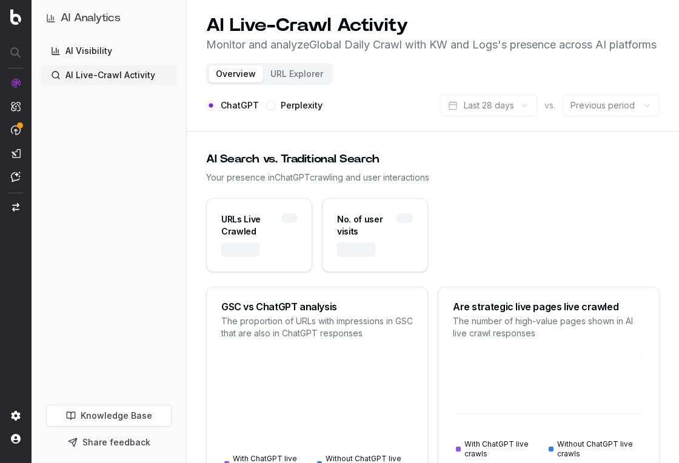  I want to click on a: Knowledge Base, so click(109, 416).